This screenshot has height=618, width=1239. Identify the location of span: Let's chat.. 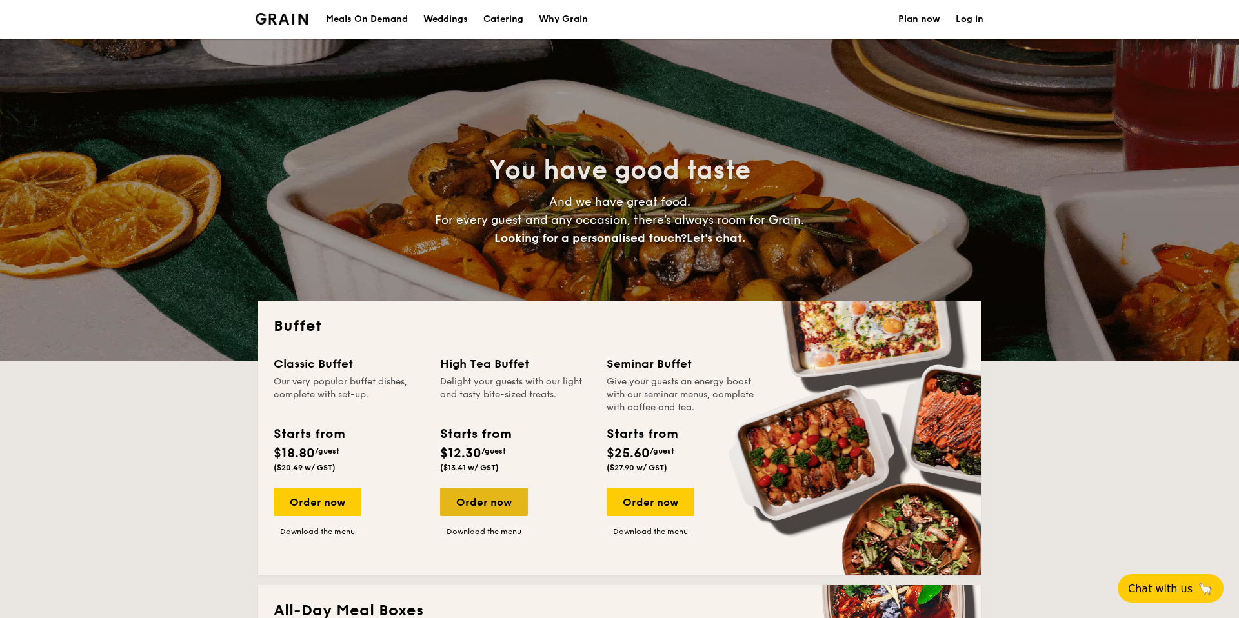
(715, 238).